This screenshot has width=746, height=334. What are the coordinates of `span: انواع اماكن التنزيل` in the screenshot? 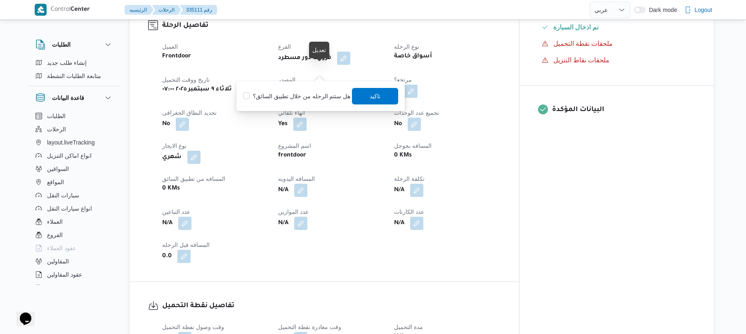 It's located at (69, 155).